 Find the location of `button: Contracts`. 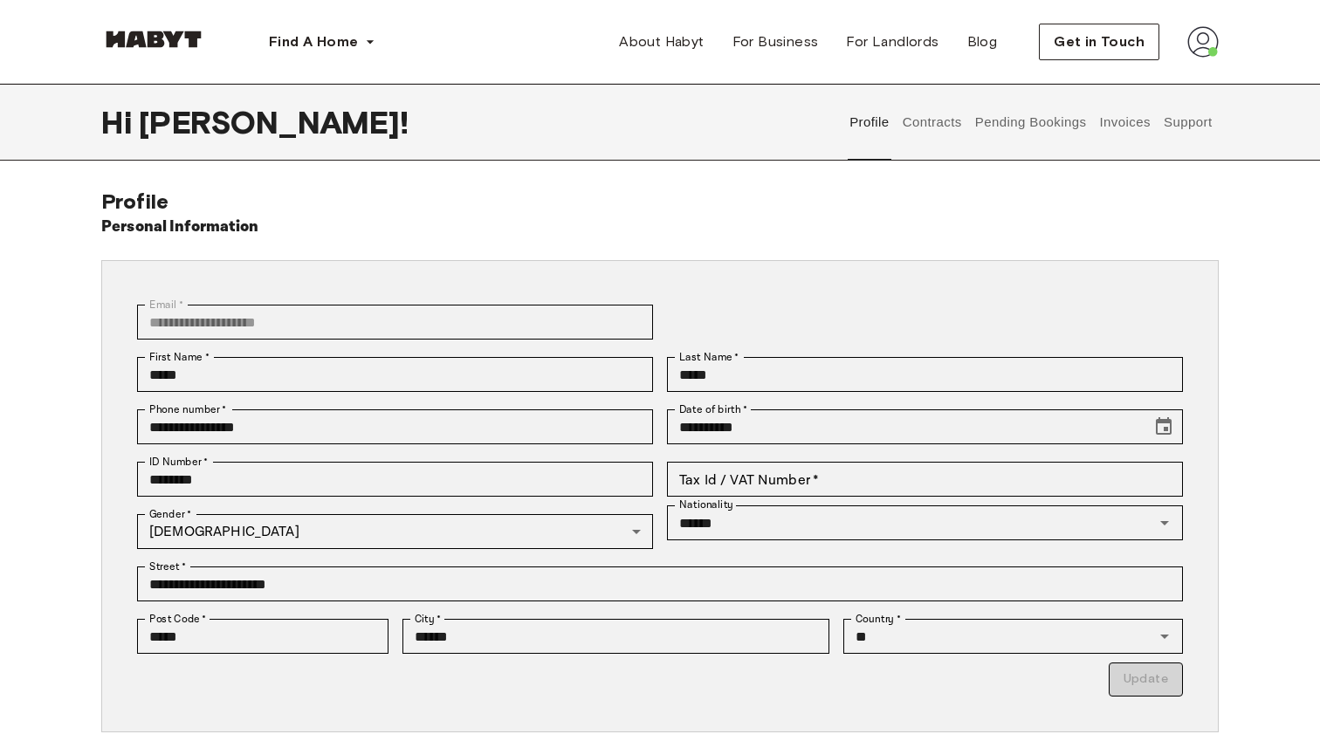

button: Contracts is located at coordinates (932, 122).